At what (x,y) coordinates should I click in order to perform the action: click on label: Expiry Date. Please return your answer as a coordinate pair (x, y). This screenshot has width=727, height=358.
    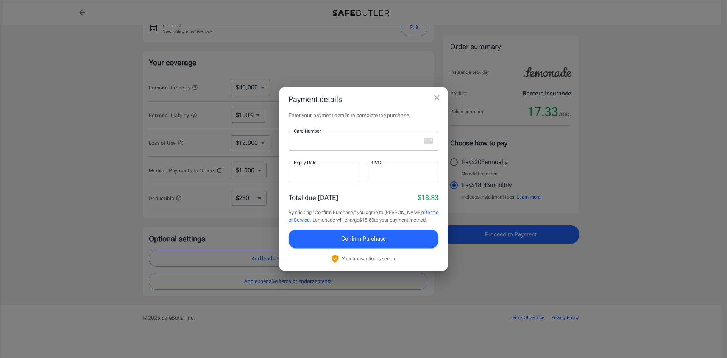
    Looking at the image, I should click on (305, 162).